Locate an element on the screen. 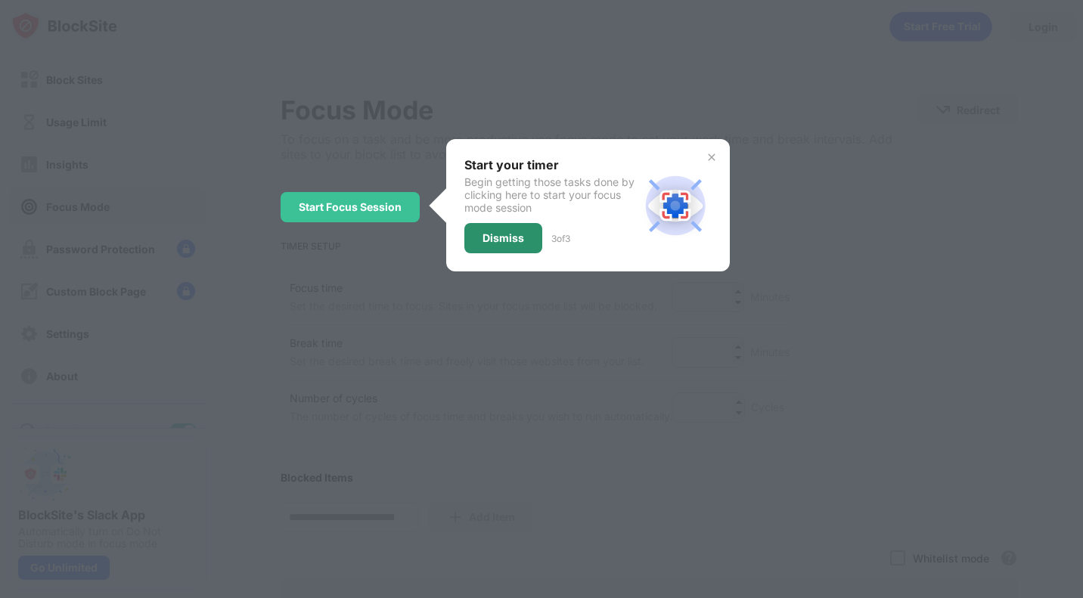 This screenshot has width=1083, height=598. div: Start Focus Session is located at coordinates (350, 207).